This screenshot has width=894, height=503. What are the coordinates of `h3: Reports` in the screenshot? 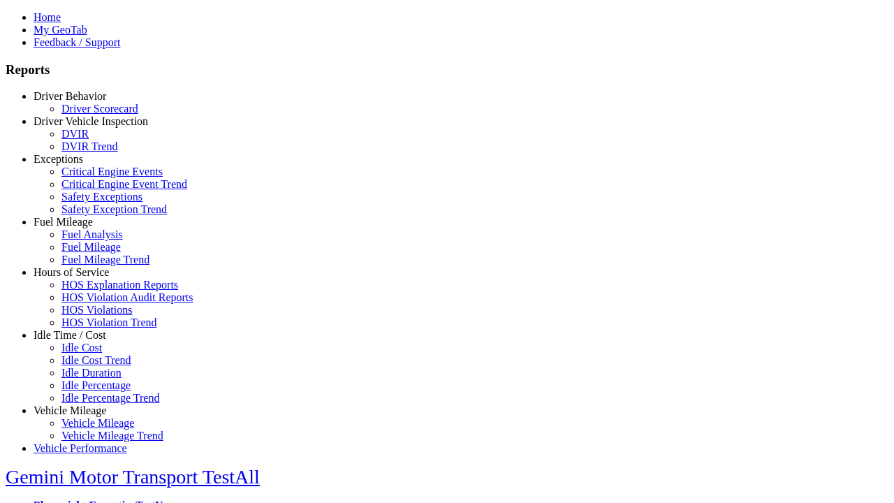 It's located at (447, 70).